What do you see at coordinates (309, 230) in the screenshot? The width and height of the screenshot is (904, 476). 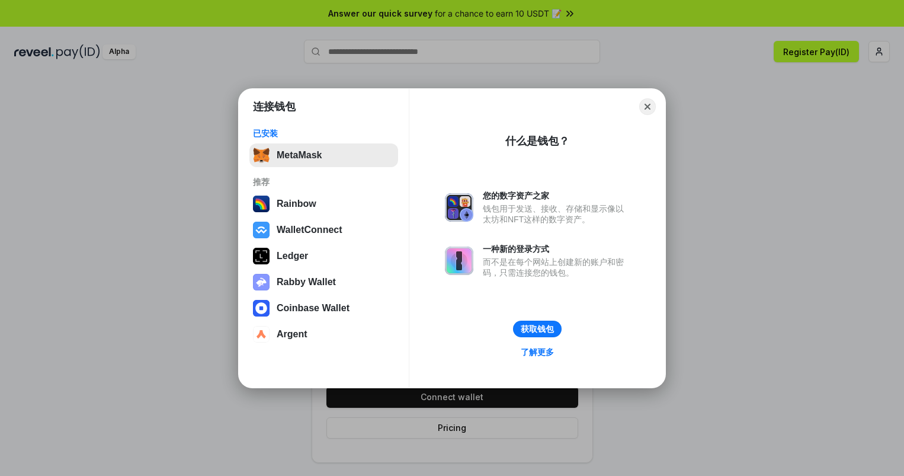 I see `div: WalletConnect` at bounding box center [309, 230].